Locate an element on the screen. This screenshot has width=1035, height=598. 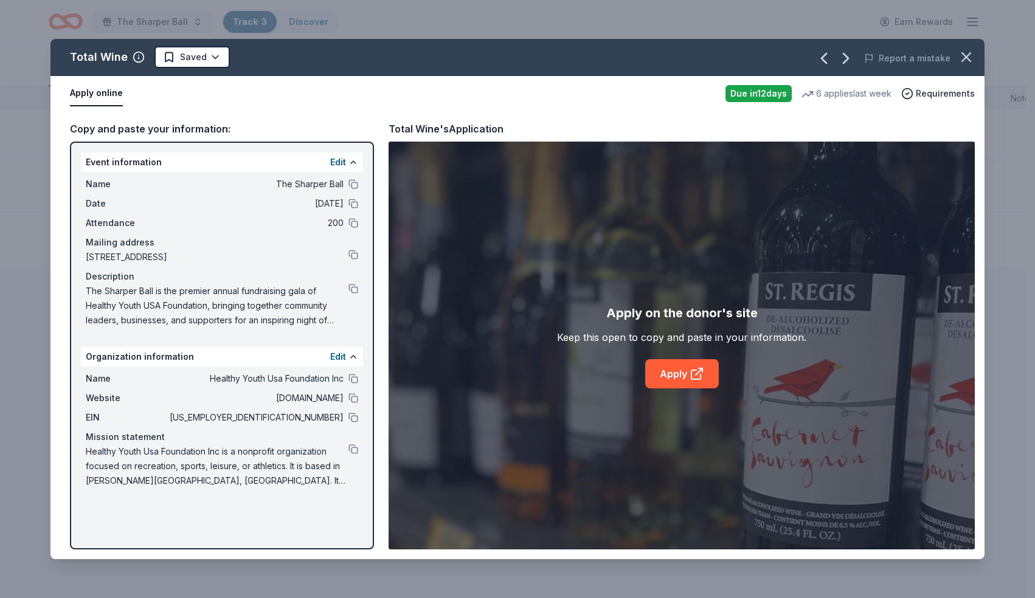
span: Attendance is located at coordinates (127, 223).